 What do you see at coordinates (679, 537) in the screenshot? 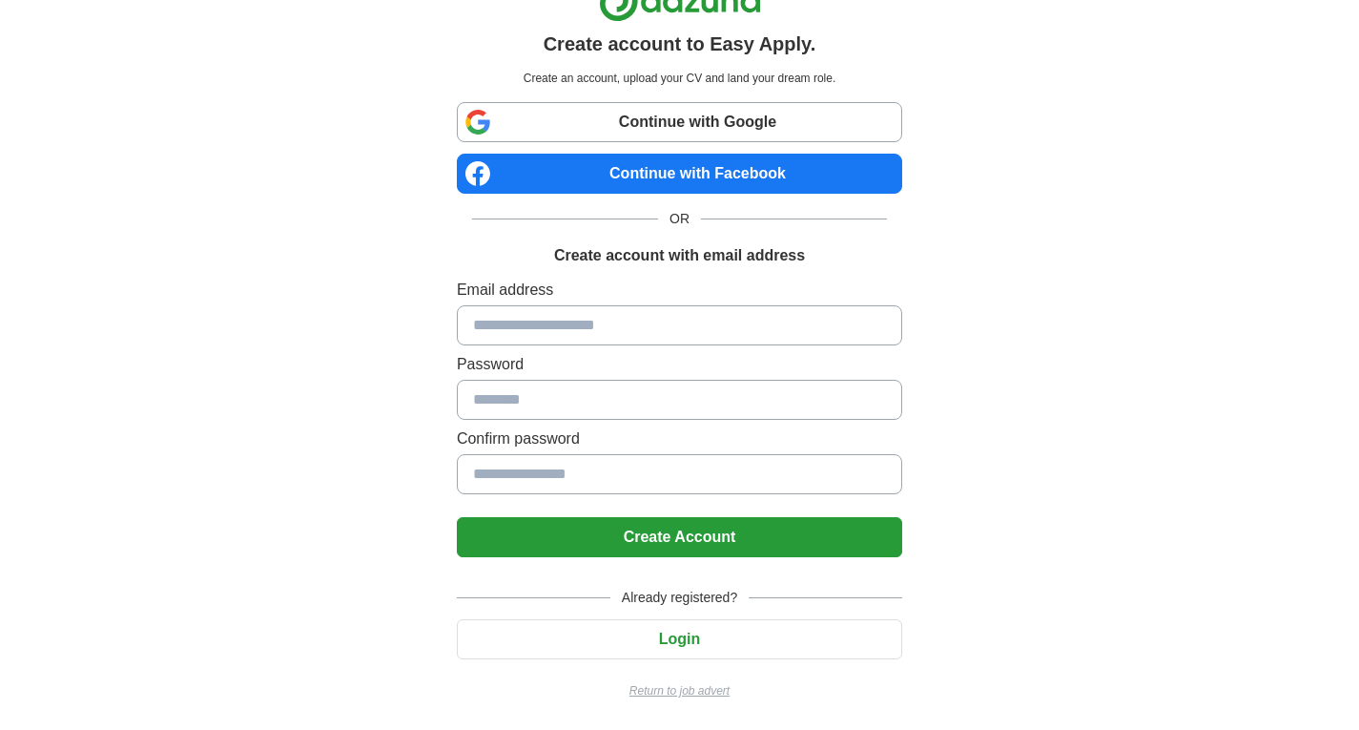
I see `button: Create Account` at bounding box center [679, 537].